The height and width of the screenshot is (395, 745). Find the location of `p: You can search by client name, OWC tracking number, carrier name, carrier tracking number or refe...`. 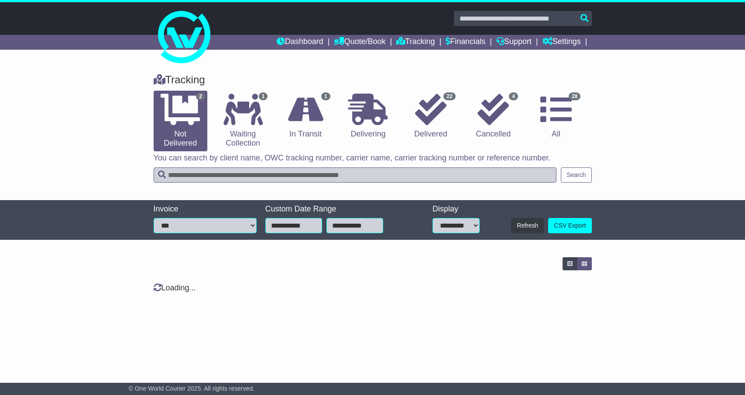

p: You can search by client name, OWC tracking number, carrier name, carrier tracking number or refe... is located at coordinates (373, 158).